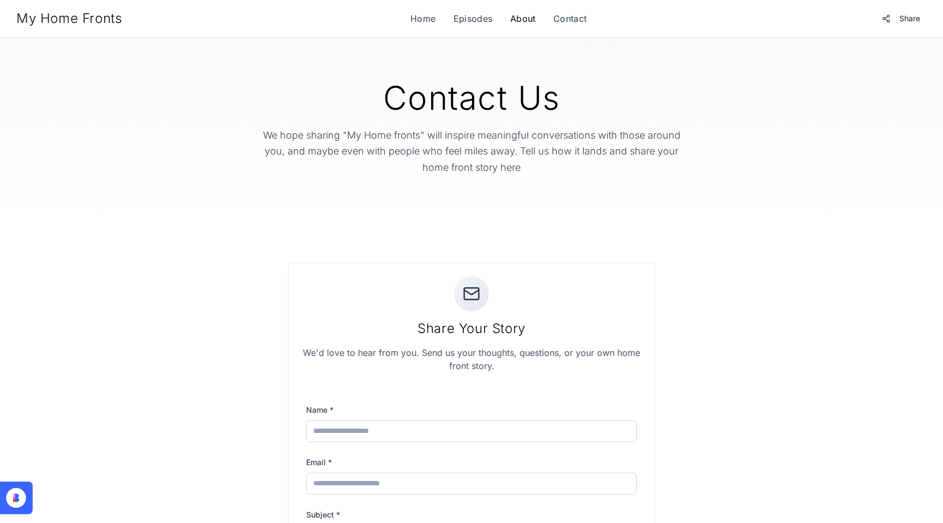 Image resolution: width=943 pixels, height=523 pixels. What do you see at coordinates (901, 19) in the screenshot?
I see `button: Share` at bounding box center [901, 19].